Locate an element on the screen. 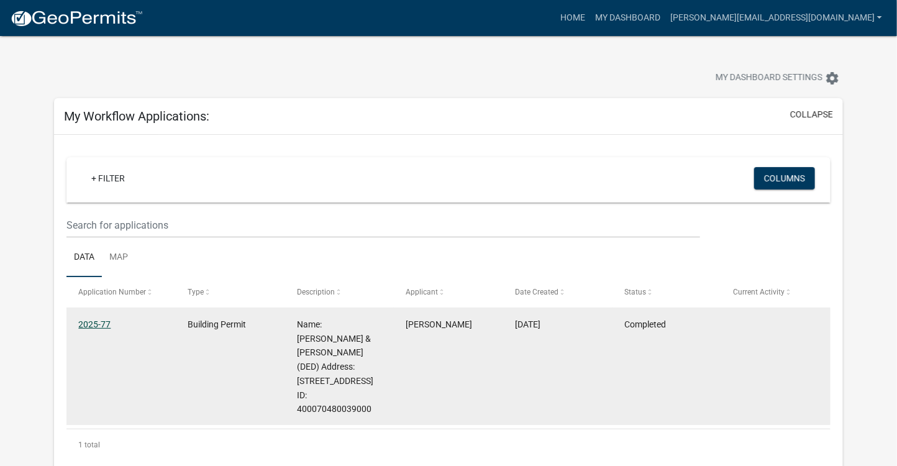  datatable-header-cell: Application Number is located at coordinates (121, 292).